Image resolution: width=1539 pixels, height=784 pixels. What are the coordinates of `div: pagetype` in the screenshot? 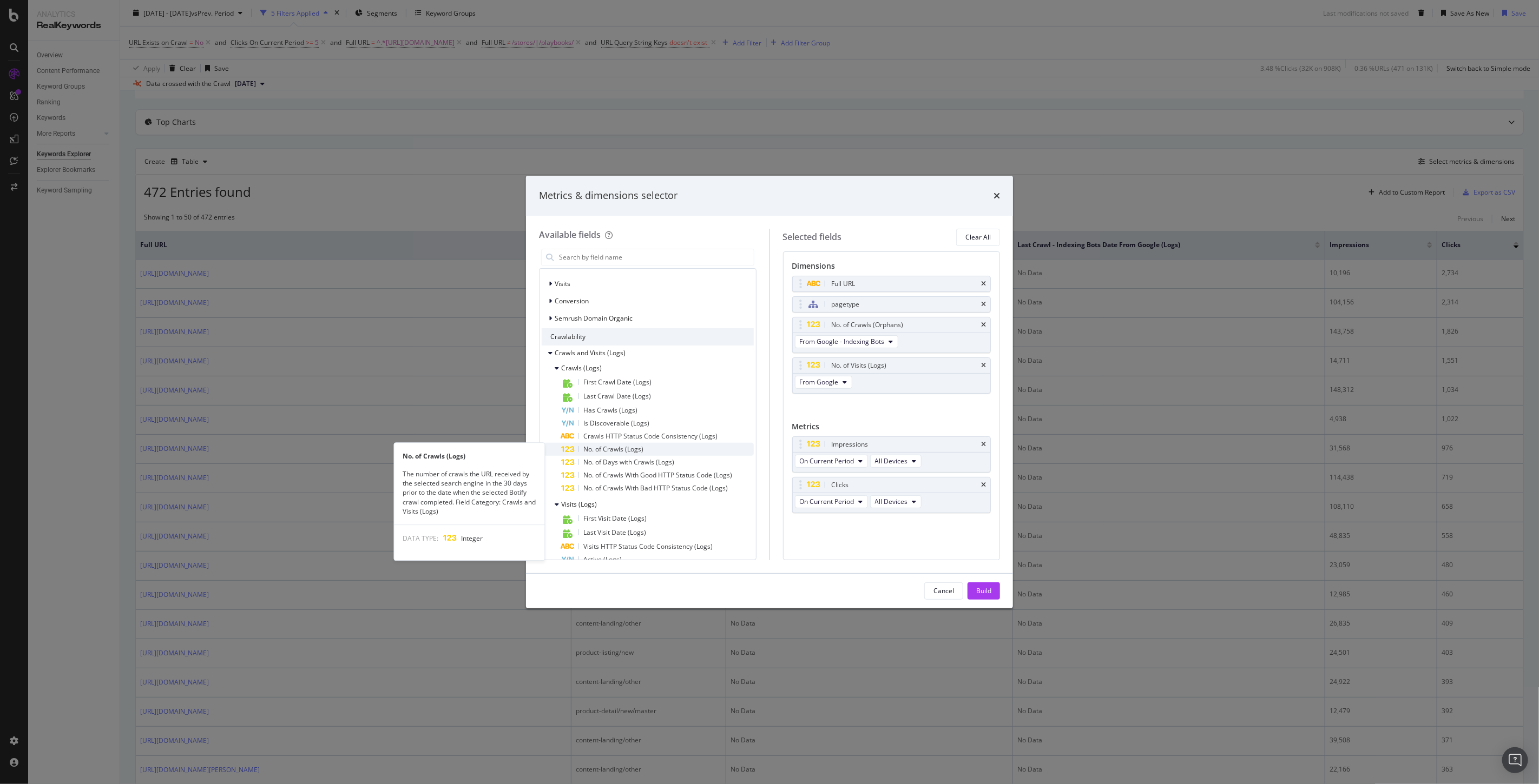 It's located at (846, 305).